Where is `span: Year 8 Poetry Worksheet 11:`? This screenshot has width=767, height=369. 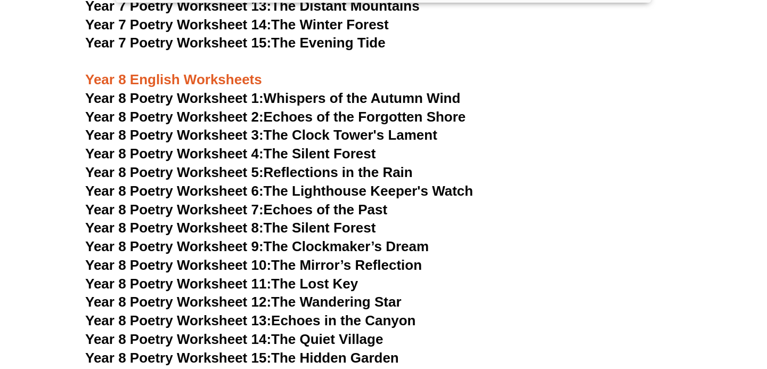
span: Year 8 Poetry Worksheet 11: is located at coordinates (178, 283).